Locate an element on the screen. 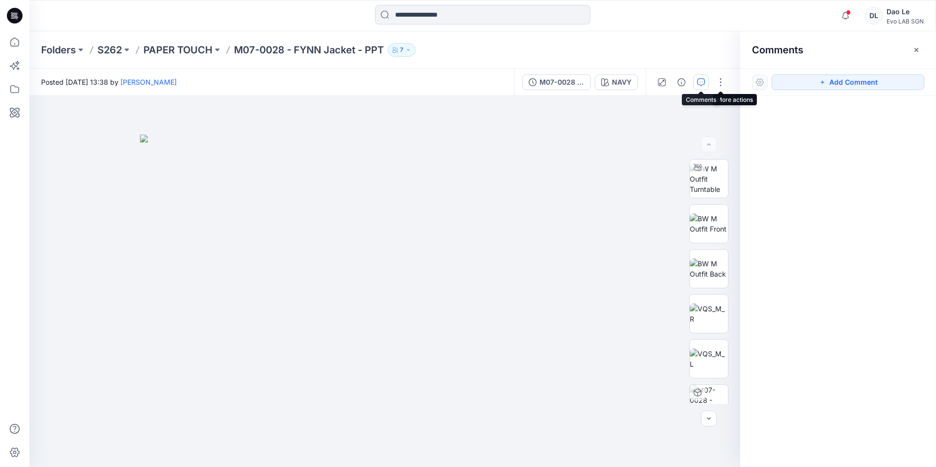 The image size is (936, 467). button: NAVY is located at coordinates (616, 82).